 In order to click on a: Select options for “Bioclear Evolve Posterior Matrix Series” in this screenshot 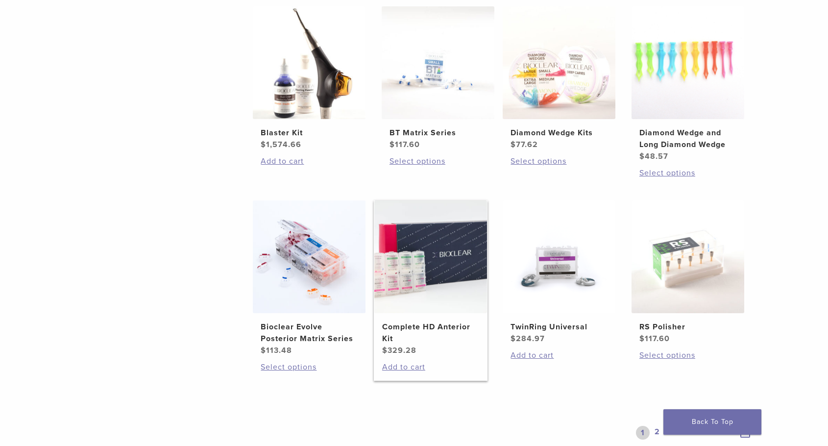, I will do `click(309, 367)`.